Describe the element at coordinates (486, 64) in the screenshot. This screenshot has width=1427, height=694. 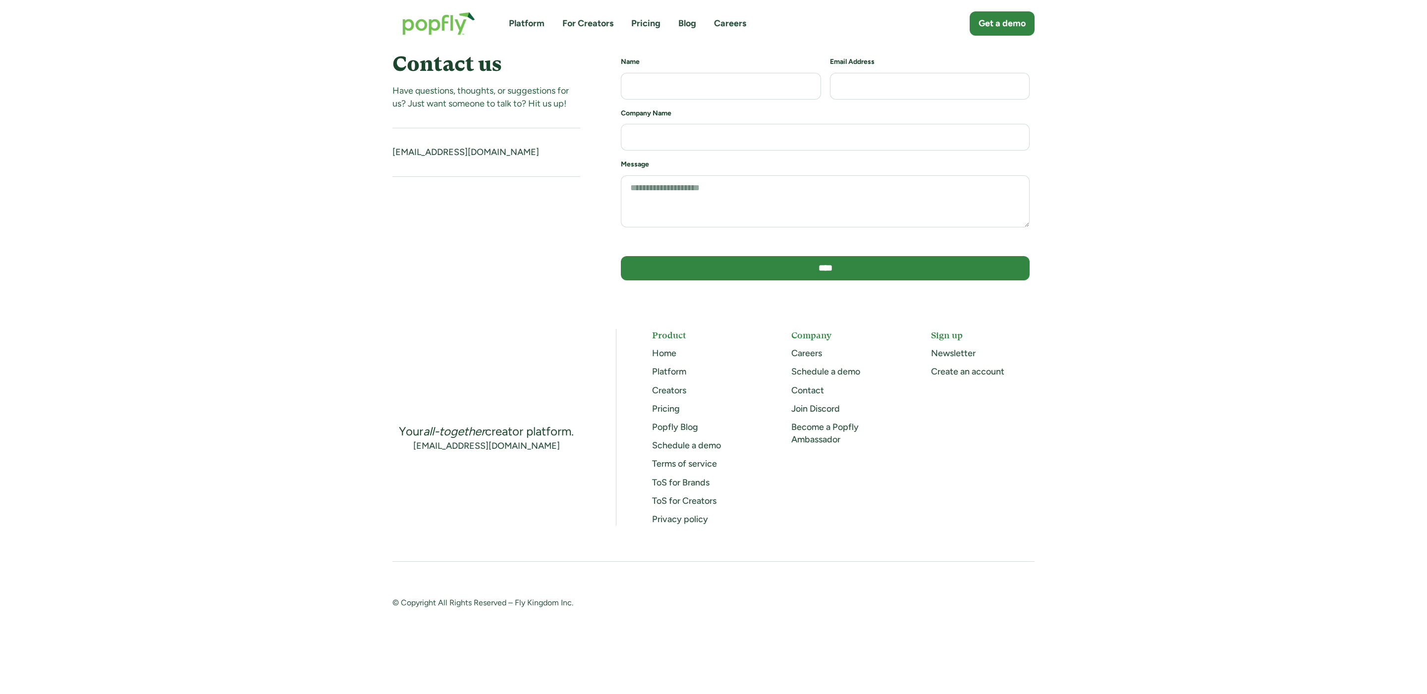
I see `h4: Contact us` at that location.